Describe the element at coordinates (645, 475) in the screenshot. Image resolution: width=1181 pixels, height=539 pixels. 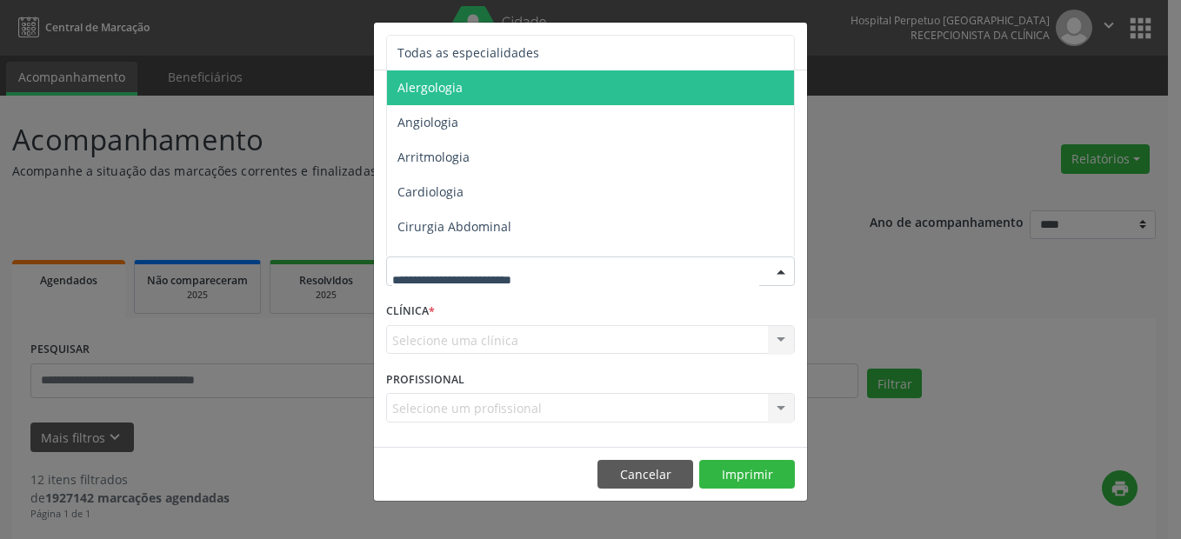
I see `button: Cancelar` at that location.